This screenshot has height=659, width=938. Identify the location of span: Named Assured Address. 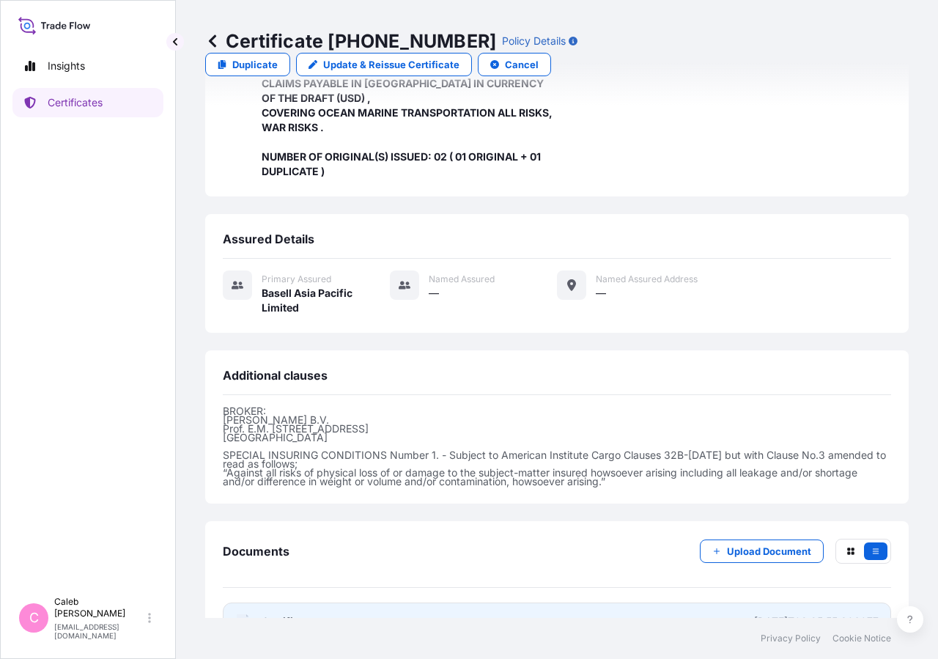
(647, 279).